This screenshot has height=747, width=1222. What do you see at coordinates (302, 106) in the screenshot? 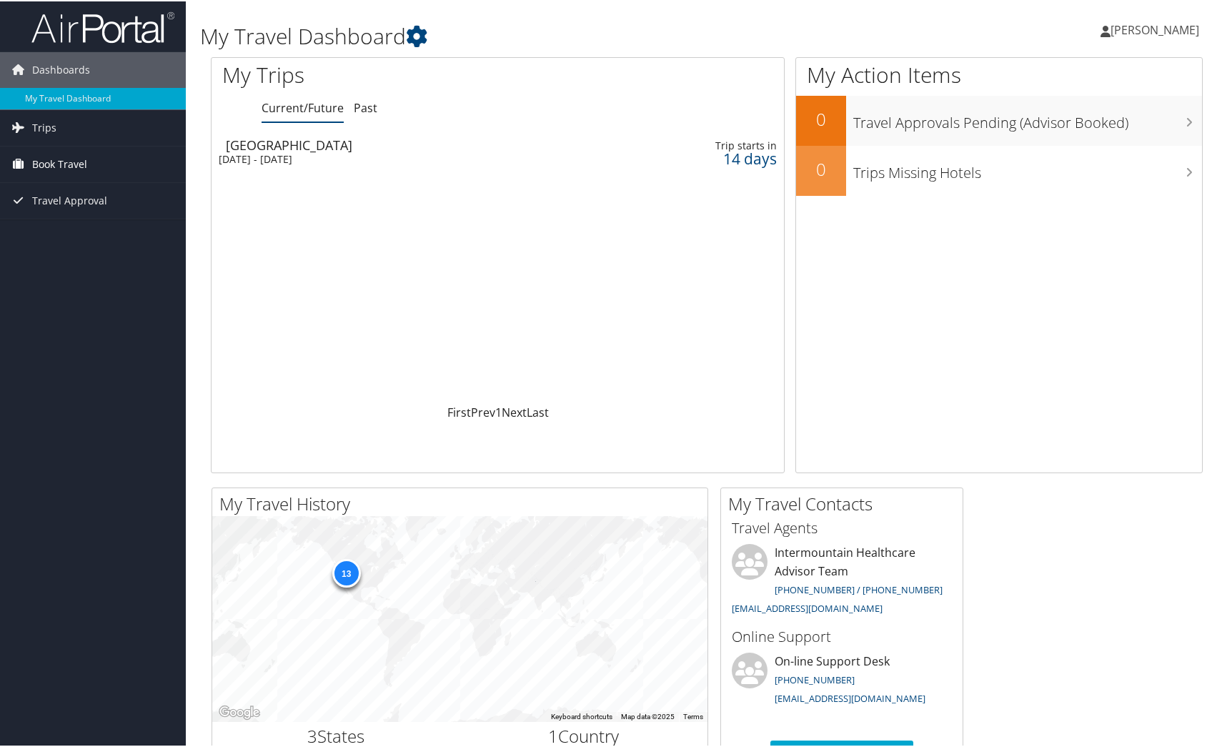
I see `a: Current/Future` at bounding box center [302, 106].